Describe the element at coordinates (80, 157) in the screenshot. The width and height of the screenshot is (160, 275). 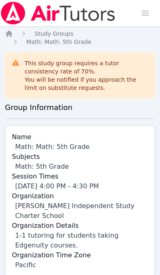
I see `label: Subjects` at that location.